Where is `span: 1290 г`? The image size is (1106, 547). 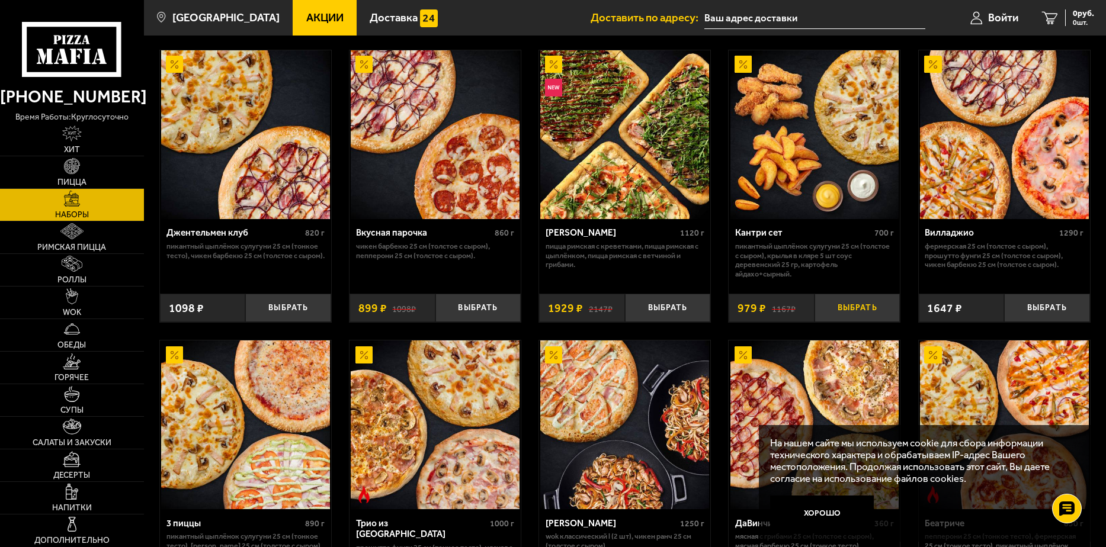 span: 1290 г is located at coordinates (1071, 233).